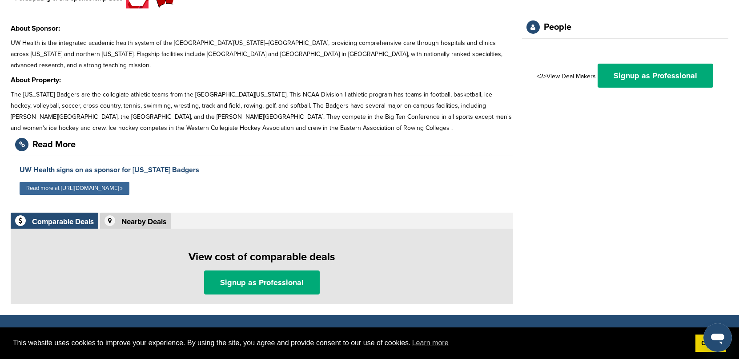  I want to click on h3: About Property:, so click(262, 80).